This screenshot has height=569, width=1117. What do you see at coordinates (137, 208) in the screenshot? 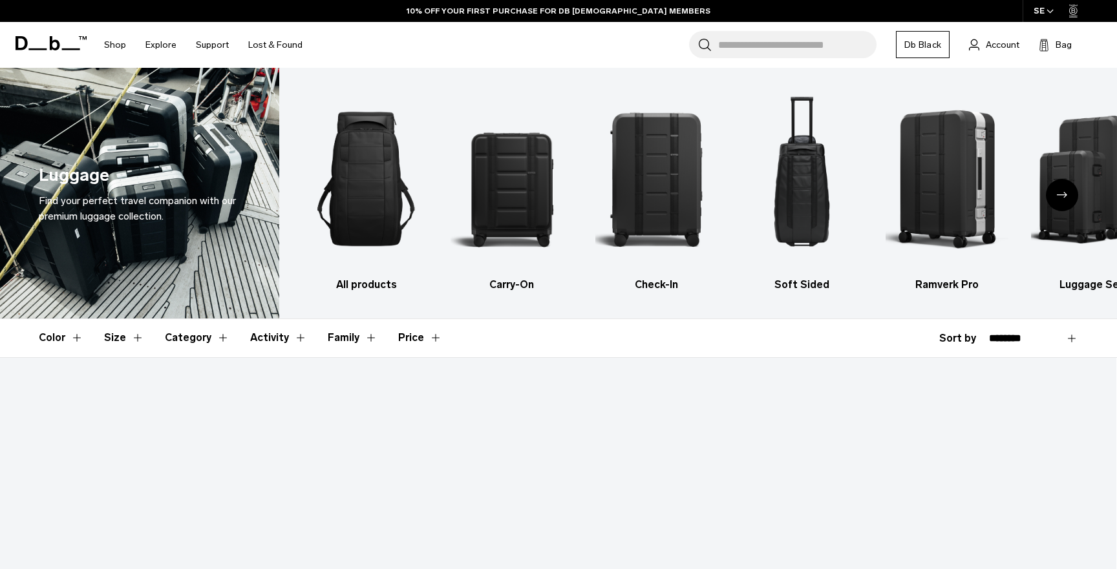
I see `span: Find your perfect travel companion with our premium luggage collection.` at bounding box center [137, 208].